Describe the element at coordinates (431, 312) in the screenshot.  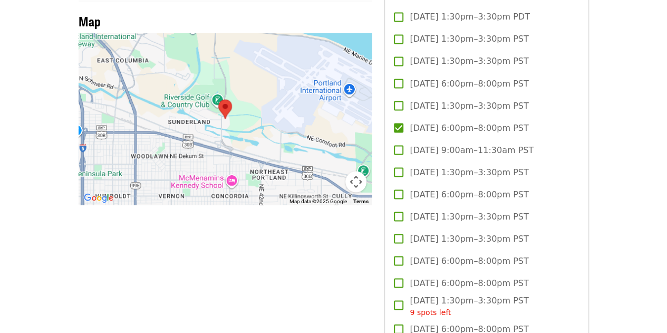
I see `span: 9 spots left` at that location.